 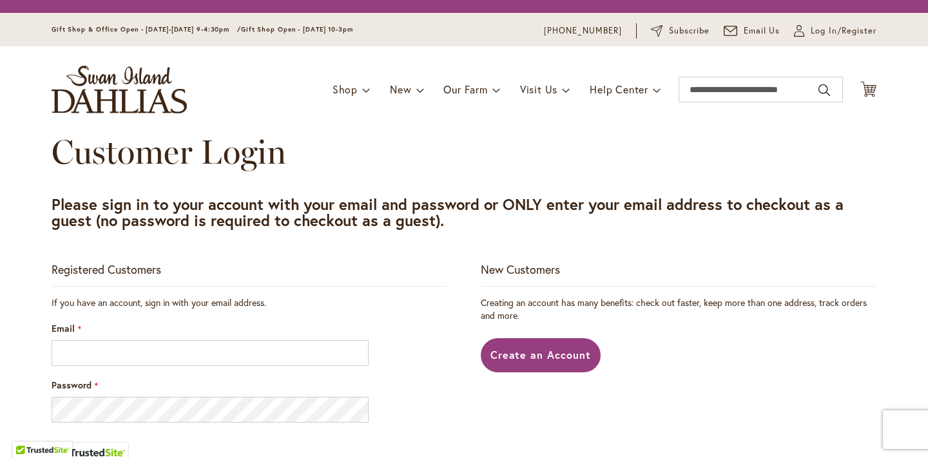 What do you see at coordinates (618, 89) in the screenshot?
I see `span: Help Center` at bounding box center [618, 89].